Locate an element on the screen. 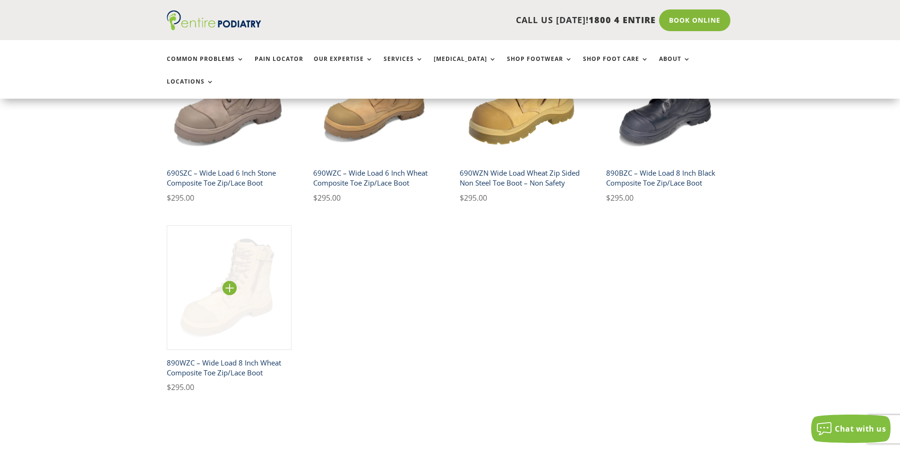 The height and width of the screenshot is (450, 900). a: 890WZC wide load safety boot composite toe wheat890WZC – Wide Load 8 Inch Wheat Composite Toe Zip... is located at coordinates (229, 310).